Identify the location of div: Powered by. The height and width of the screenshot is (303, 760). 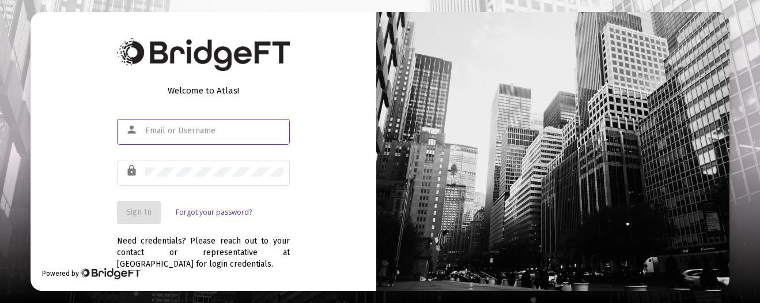
(91, 273).